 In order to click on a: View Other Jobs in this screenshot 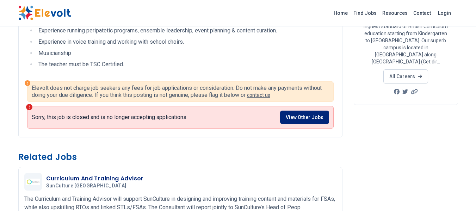, I will do `click(304, 117)`.